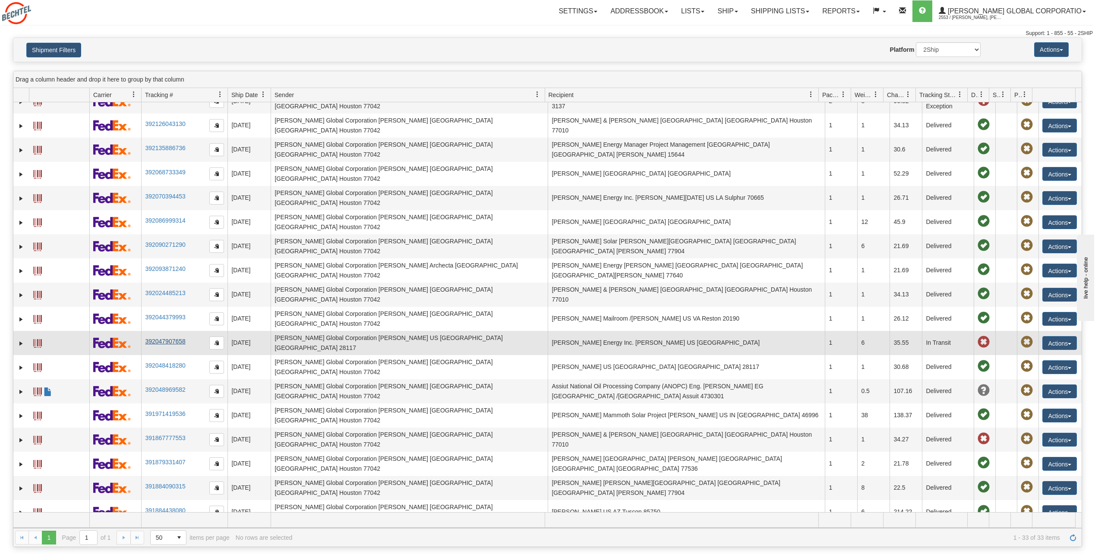  I want to click on span: Ship Date, so click(244, 95).